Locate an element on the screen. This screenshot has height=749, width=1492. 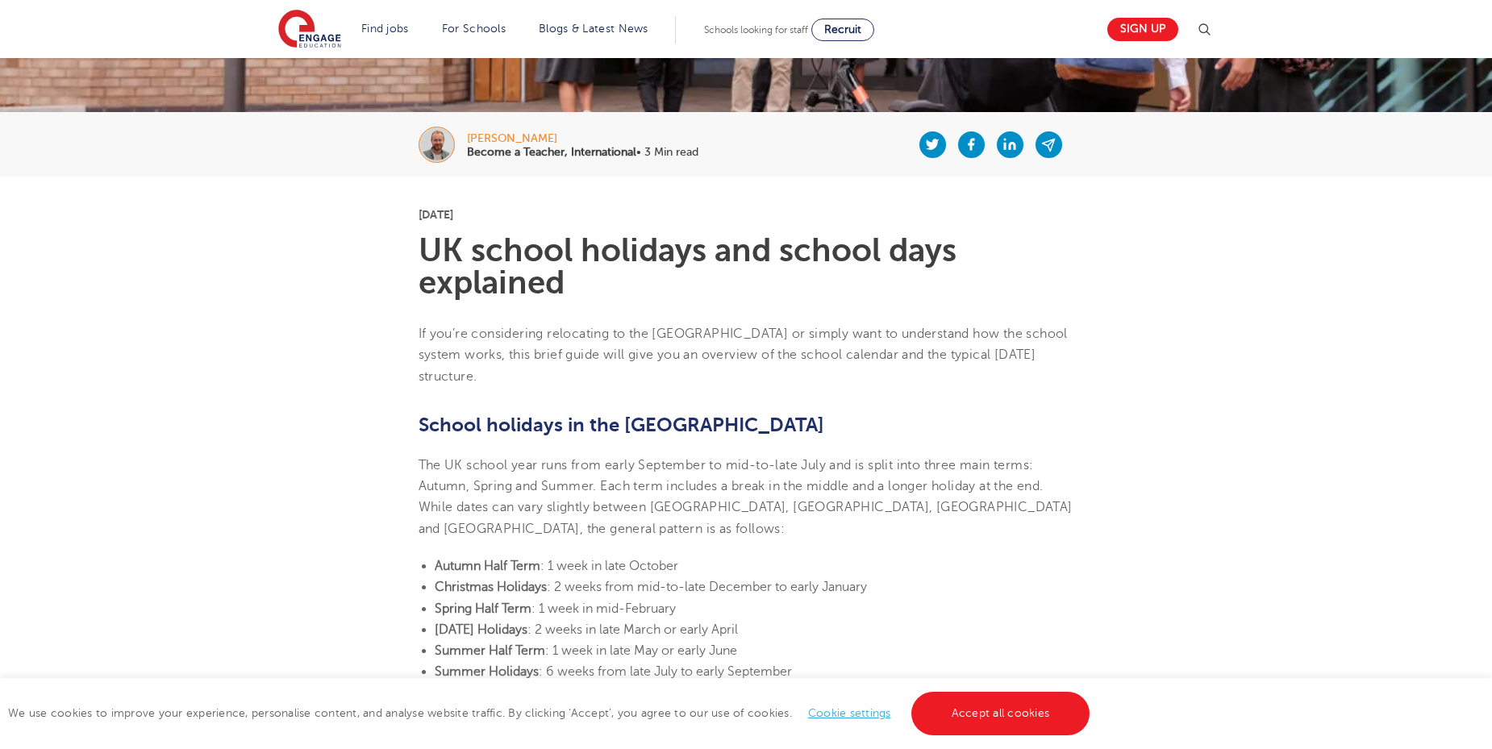
b: Become a Teacher, International is located at coordinates (552, 152).